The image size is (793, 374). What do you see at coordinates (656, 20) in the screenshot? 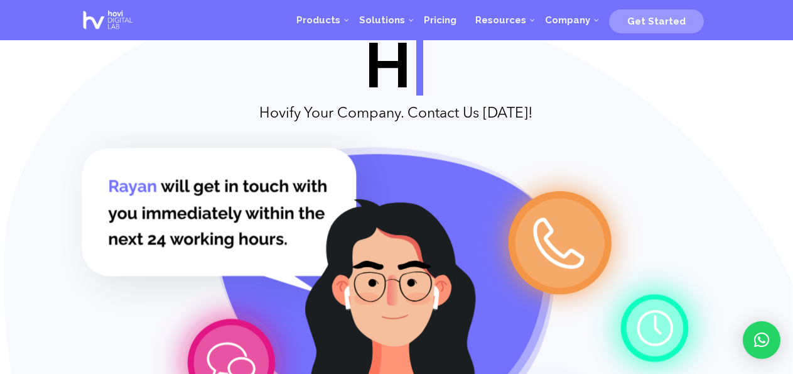
I see `a: Get Started` at bounding box center [656, 20].